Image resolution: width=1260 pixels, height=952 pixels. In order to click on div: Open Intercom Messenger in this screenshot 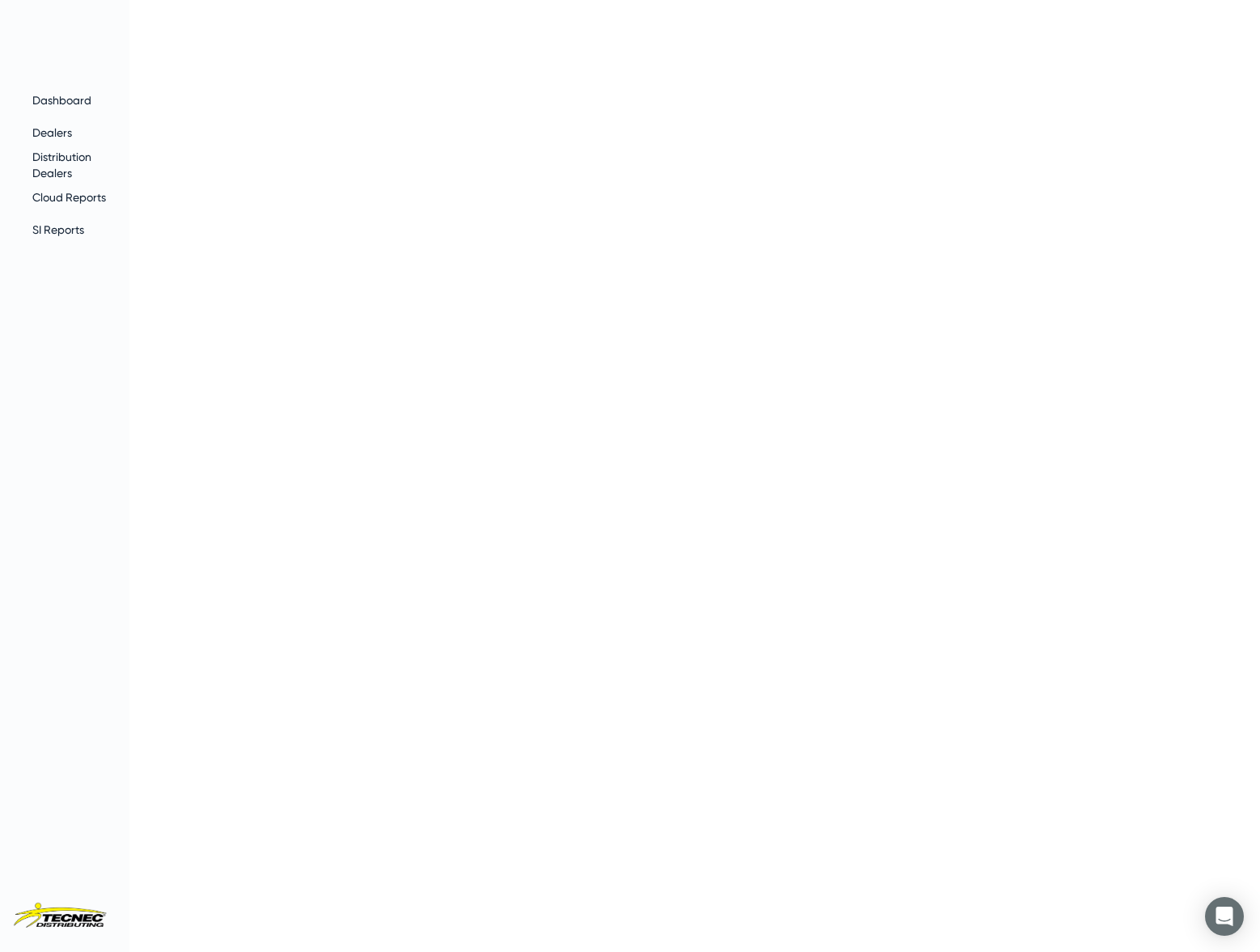, I will do `click(1225, 917)`.